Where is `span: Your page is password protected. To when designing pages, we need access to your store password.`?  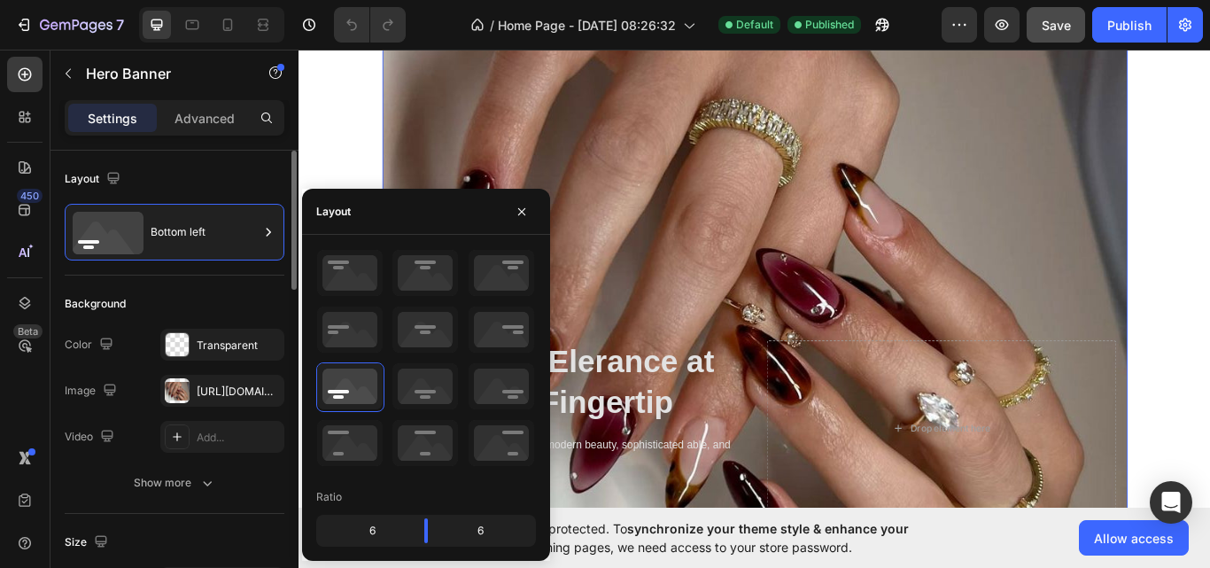
span: Your page is password protected. To when designing pages, we need access to your store password. is located at coordinates (695, 538).